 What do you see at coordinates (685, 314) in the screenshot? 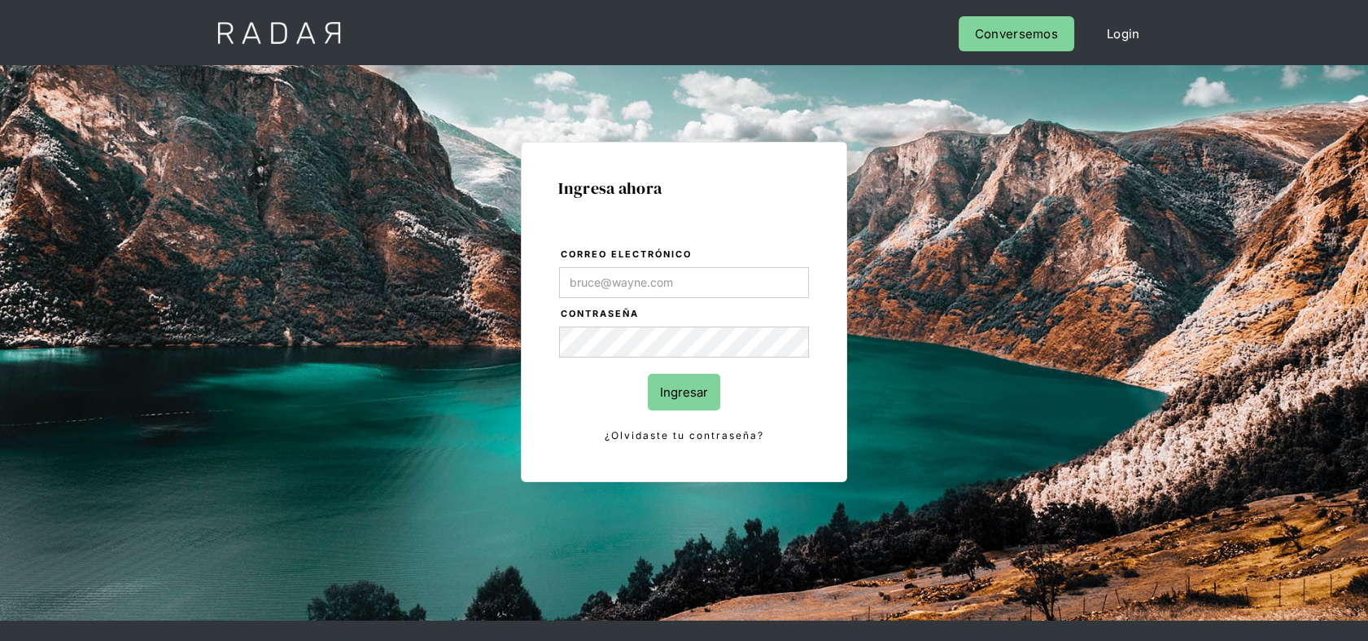
I see `label: Contraseña` at bounding box center [685, 314].